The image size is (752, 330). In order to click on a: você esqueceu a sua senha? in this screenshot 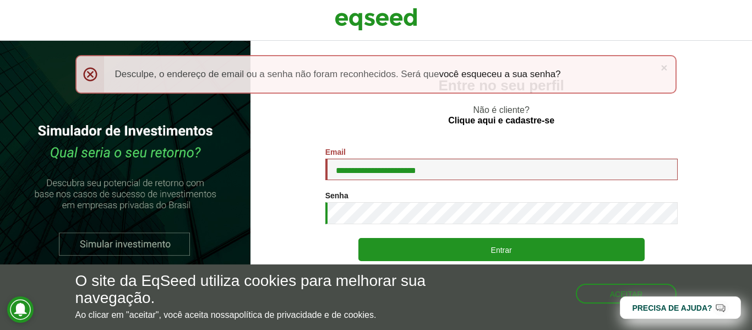, I will do `click(499, 74)`.